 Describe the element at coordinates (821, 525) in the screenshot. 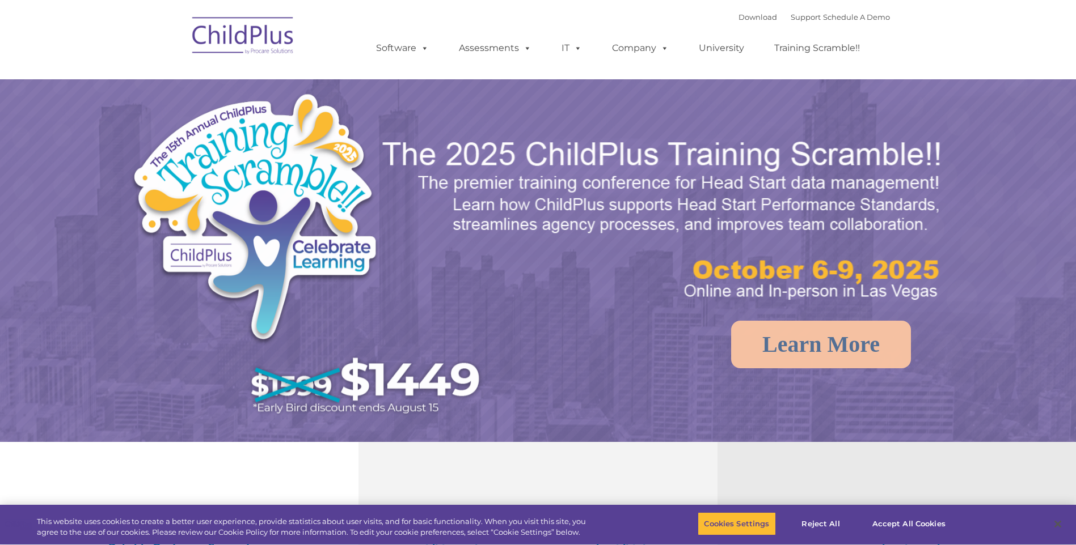

I see `button: Reject All` at that location.